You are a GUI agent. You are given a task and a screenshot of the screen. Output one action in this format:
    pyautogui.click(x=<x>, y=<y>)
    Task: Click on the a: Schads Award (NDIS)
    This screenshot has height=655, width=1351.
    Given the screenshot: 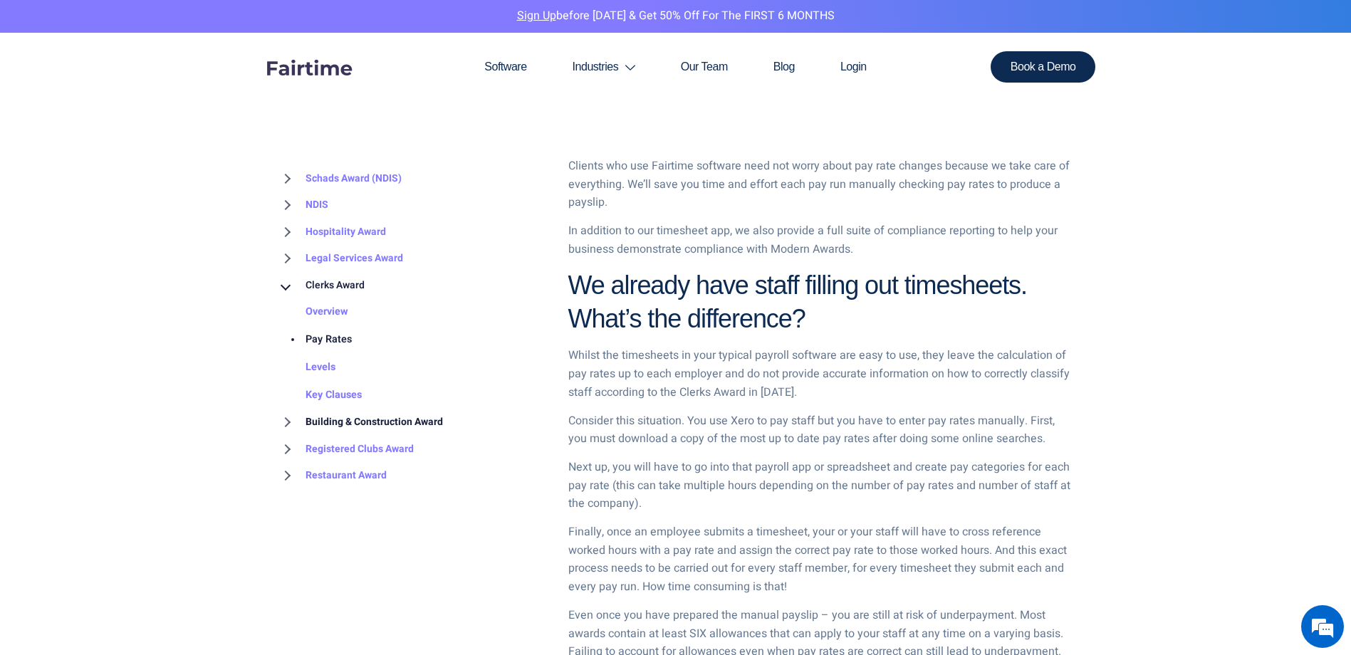 What is the action you would take?
    pyautogui.click(x=339, y=179)
    